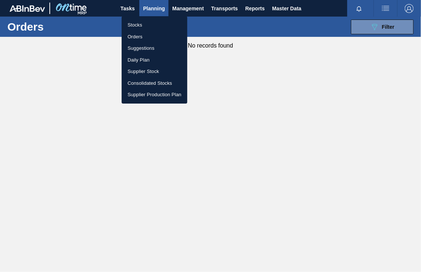 Image resolution: width=421 pixels, height=272 pixels. Describe the element at coordinates (154, 37) in the screenshot. I see `a: Orders` at that location.